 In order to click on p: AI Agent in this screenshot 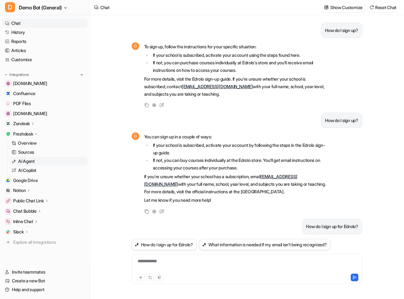, I will do `click(26, 161)`.